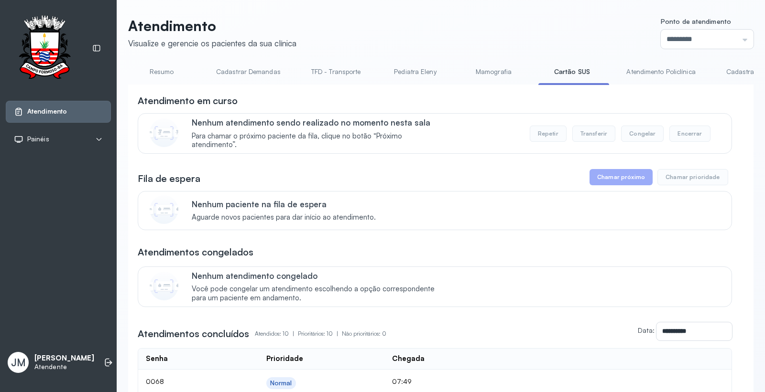  I want to click on span: 0068, so click(155, 381).